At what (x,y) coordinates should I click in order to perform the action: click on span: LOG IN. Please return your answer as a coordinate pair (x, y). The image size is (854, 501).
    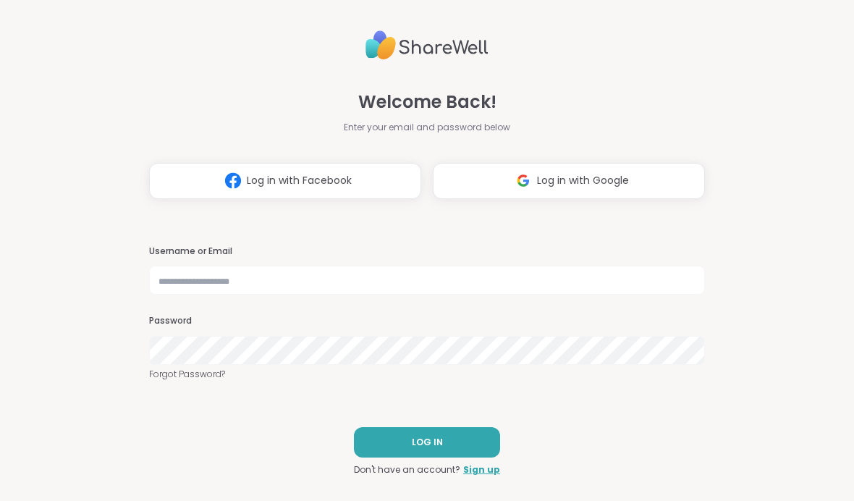
    Looking at the image, I should click on (427, 442).